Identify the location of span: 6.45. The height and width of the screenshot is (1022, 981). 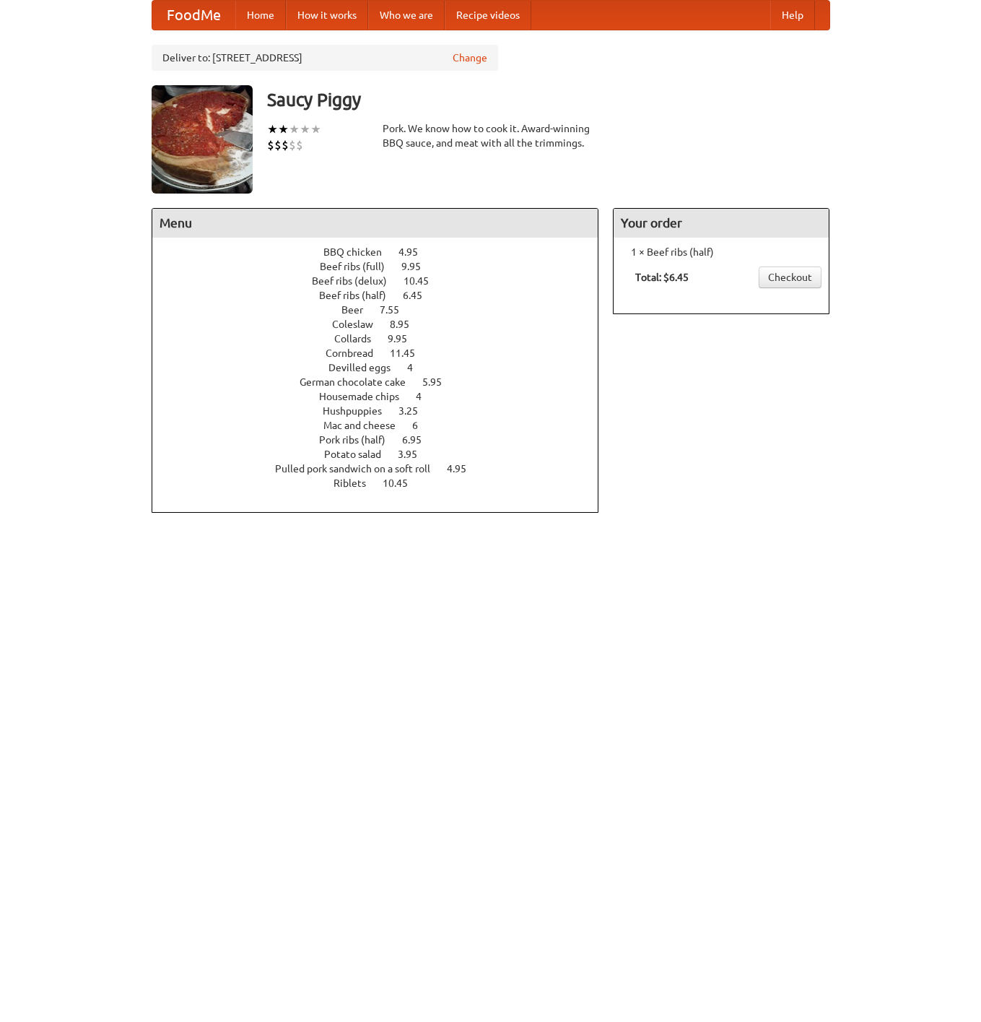
(420, 295).